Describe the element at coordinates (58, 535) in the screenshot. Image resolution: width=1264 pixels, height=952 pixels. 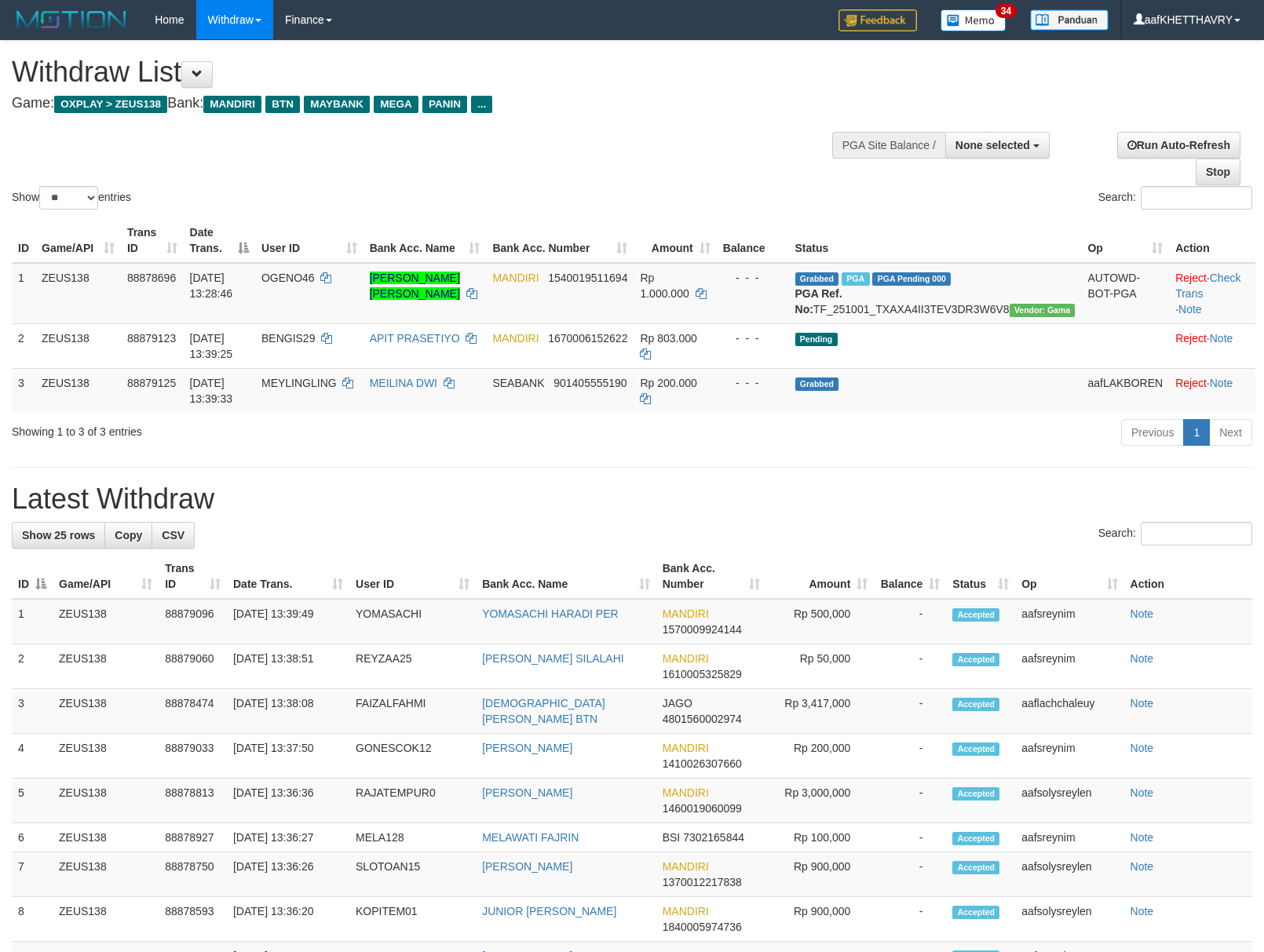
I see `a: Show 25 rows` at that location.